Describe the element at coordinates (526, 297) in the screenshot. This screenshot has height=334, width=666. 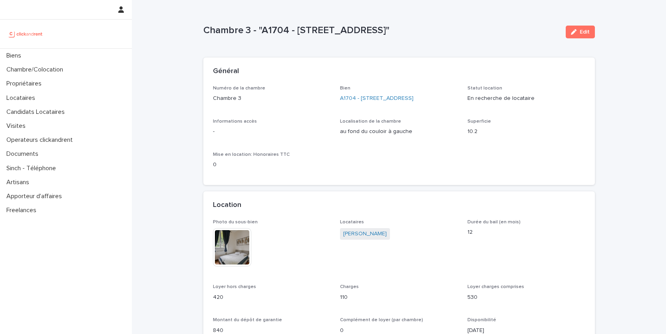
I see `p: 530` at that location.